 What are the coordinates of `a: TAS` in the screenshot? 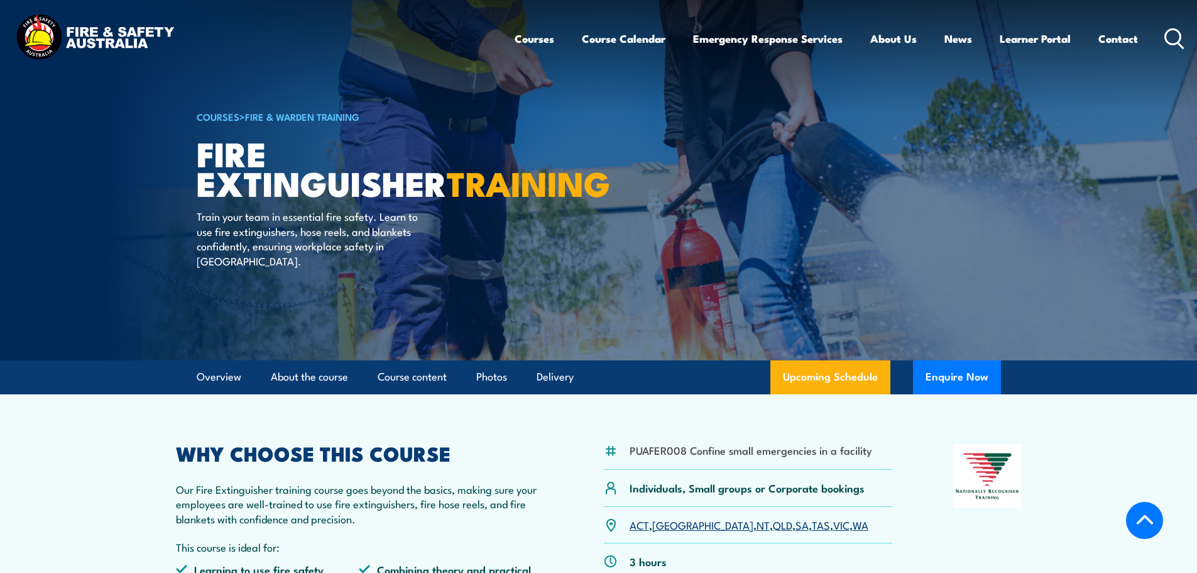 It's located at (821, 524).